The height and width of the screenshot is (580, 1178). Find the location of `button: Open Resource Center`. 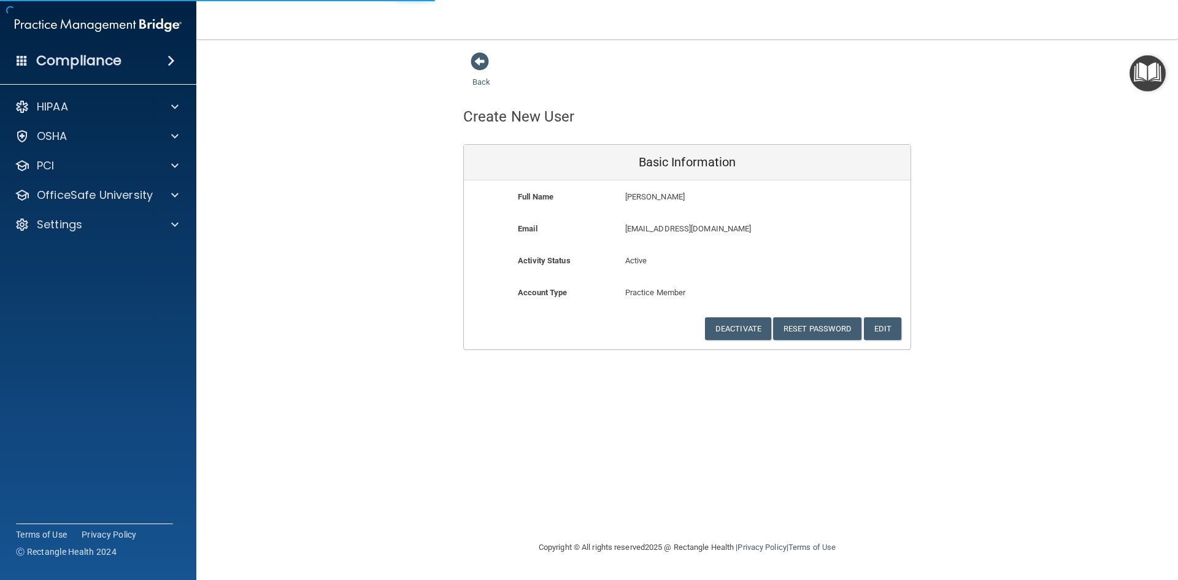

button: Open Resource Center is located at coordinates (1147, 73).